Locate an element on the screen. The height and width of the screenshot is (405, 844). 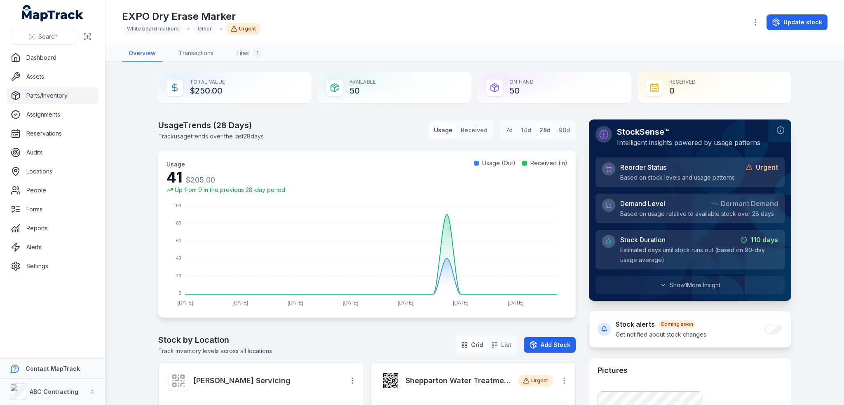
h4: Stock alerts is located at coordinates (661, 324).